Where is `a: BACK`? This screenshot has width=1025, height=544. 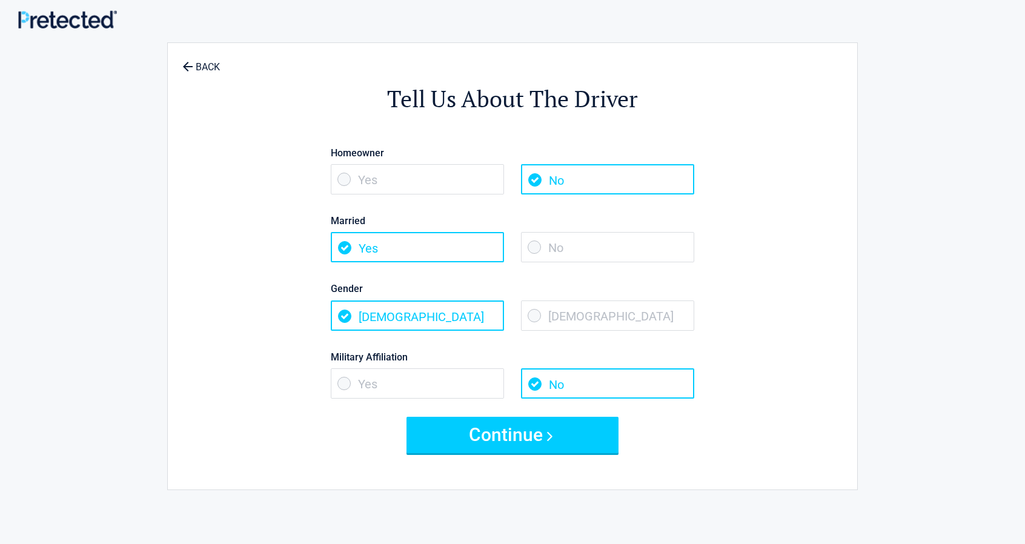 a: BACK is located at coordinates (201, 61).